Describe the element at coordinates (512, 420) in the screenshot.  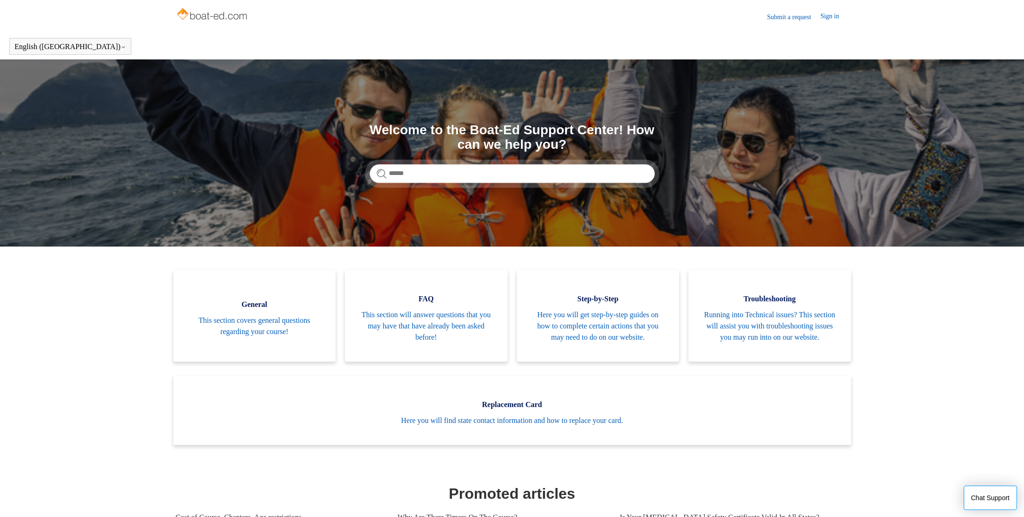
I see `span: Here you will find state contact information and how to replace your card.` at that location.